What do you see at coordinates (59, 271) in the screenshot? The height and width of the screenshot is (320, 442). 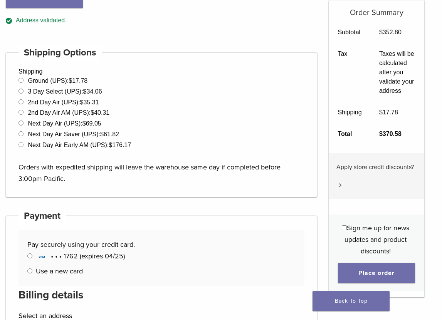 I see `label: Use a new card` at bounding box center [59, 271].